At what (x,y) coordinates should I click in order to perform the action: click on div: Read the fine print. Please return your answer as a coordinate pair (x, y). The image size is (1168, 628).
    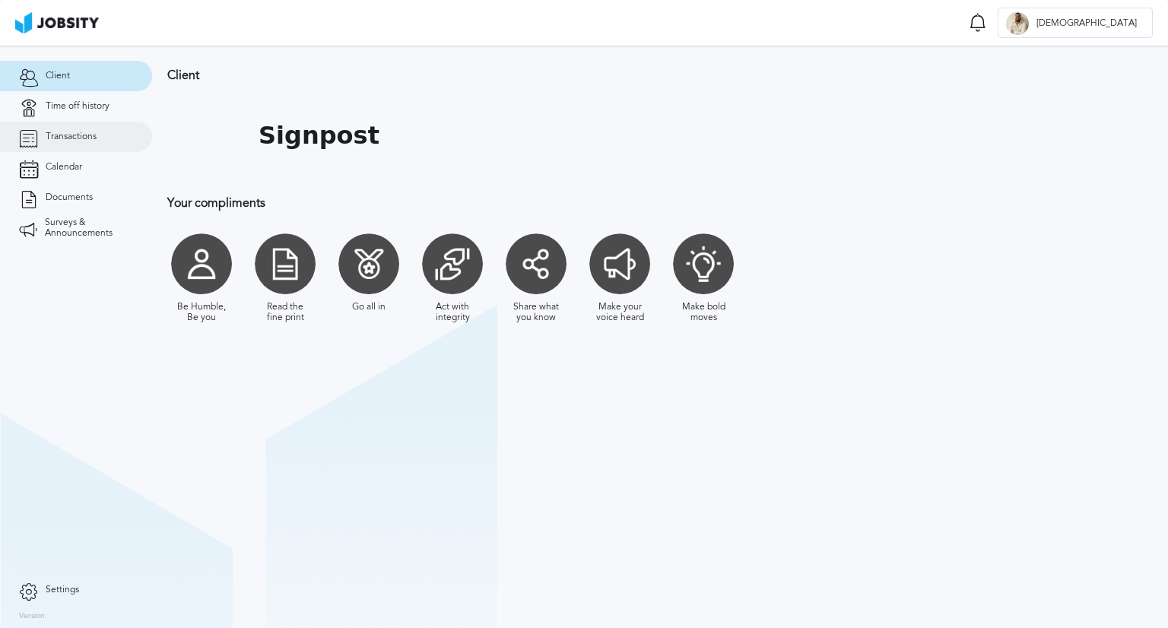
    Looking at the image, I should click on (285, 312).